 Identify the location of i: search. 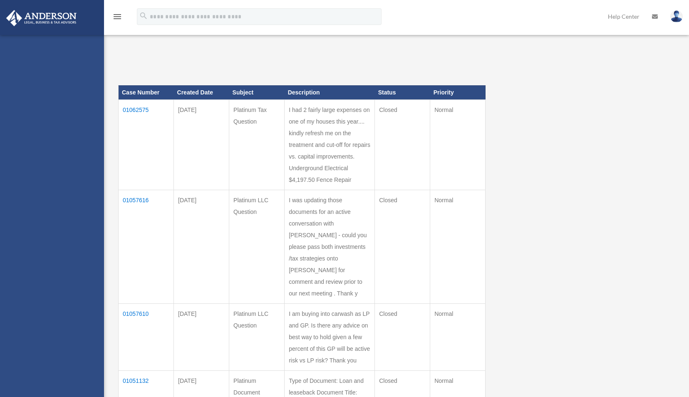
(144, 16).